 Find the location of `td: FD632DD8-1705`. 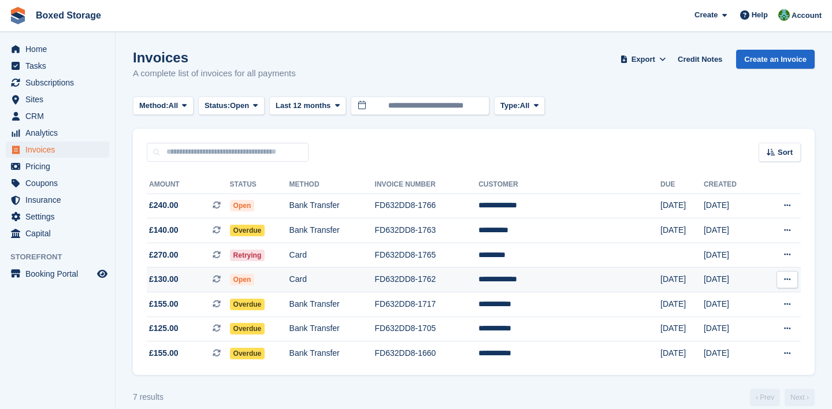

td: FD632DD8-1705 is located at coordinates (427, 329).